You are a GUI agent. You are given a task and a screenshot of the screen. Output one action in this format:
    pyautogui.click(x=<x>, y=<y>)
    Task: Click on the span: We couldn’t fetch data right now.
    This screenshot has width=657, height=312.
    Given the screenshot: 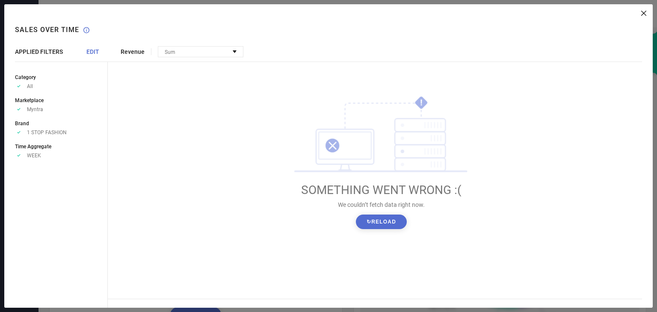 What is the action you would take?
    pyautogui.click(x=381, y=205)
    